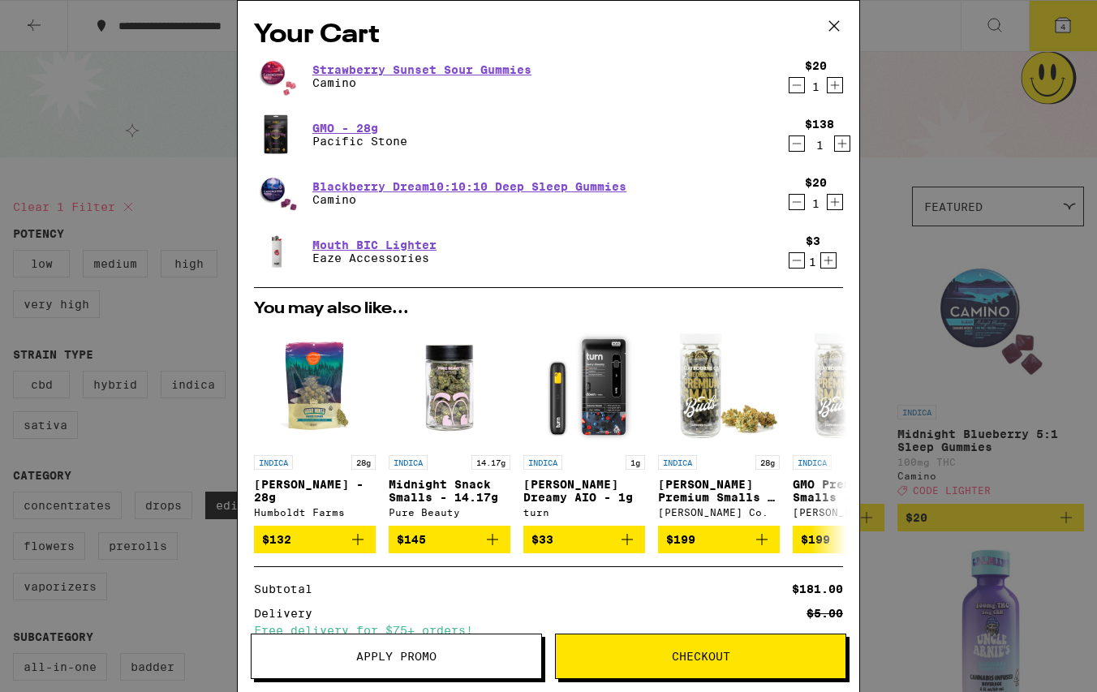  I want to click on p: GMO Premium Smalls - 28g, so click(853, 491).